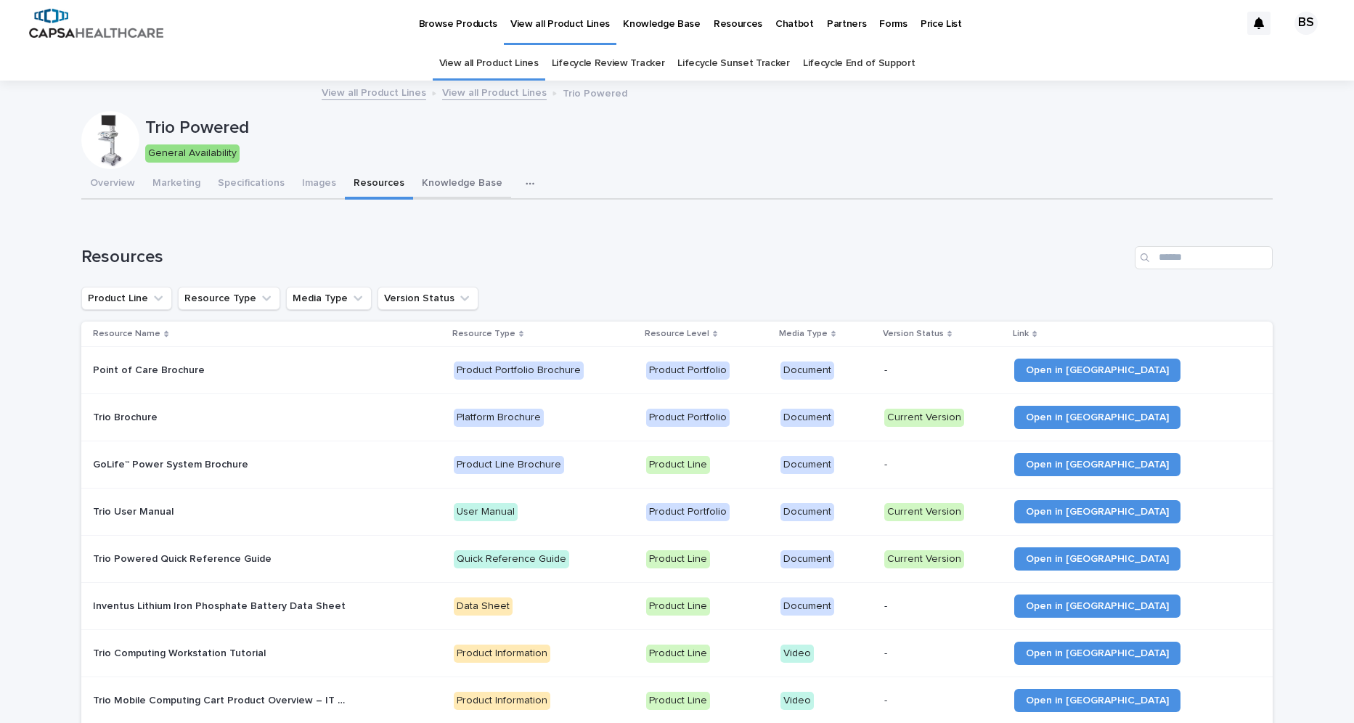 This screenshot has width=1354, height=723. What do you see at coordinates (733, 63) in the screenshot?
I see `a: Lifecycle Sunset Tracker` at bounding box center [733, 63].